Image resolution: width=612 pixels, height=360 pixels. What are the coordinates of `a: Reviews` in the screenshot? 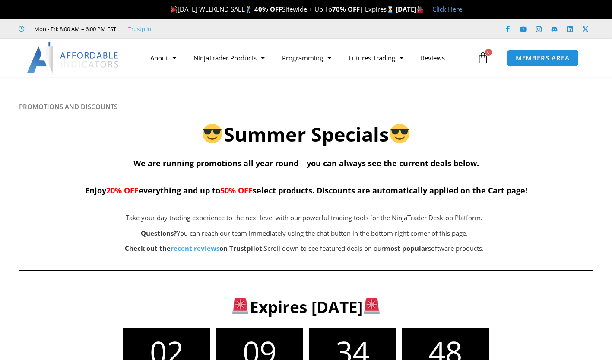 It's located at (432, 58).